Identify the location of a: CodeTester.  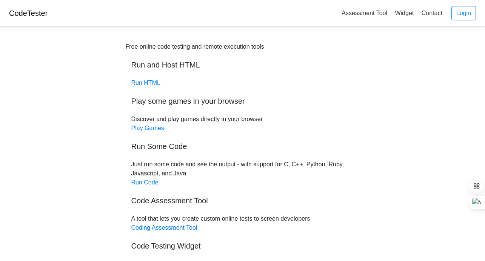
(28, 13).